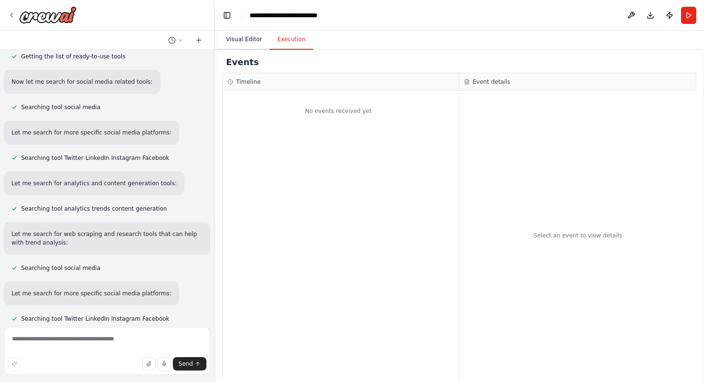  What do you see at coordinates (82, 82) in the screenshot?
I see `p: Now let me search for social media related tools:` at bounding box center [82, 82].